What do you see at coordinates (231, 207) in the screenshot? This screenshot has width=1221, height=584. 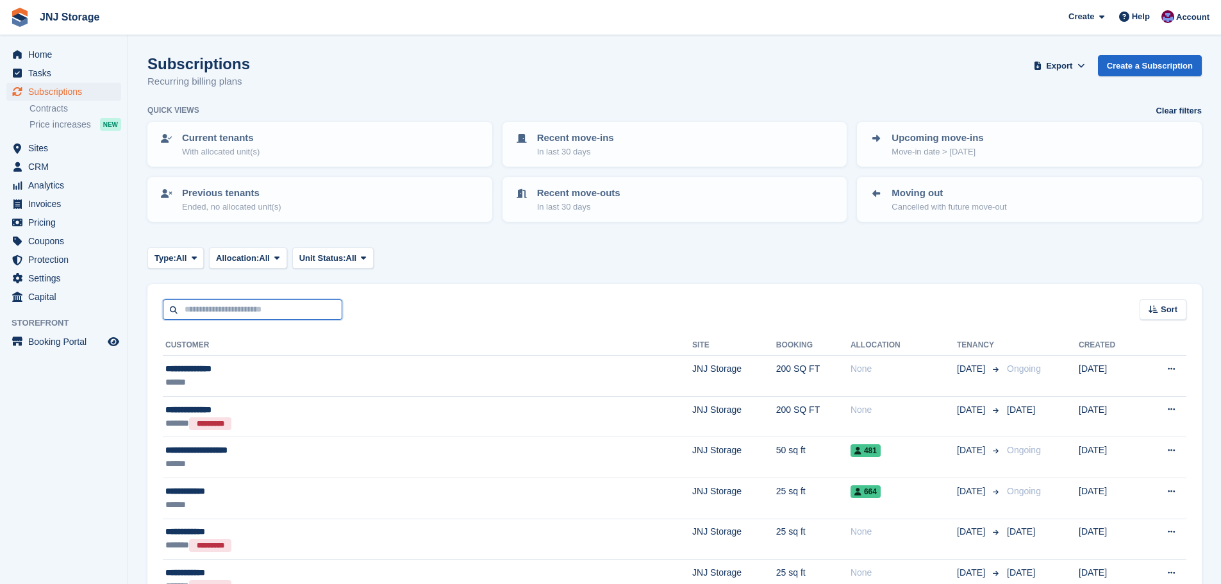 I see `p: Ended, no allocated unit(s)` at bounding box center [231, 207].